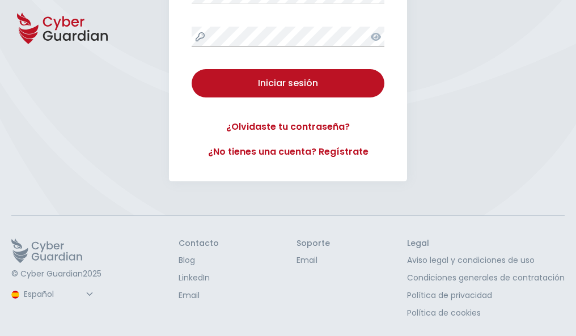 This screenshot has height=336, width=576. What do you see at coordinates (288, 152) in the screenshot?
I see `a: ¿No tienes una cuenta? Regístrate` at bounding box center [288, 152].